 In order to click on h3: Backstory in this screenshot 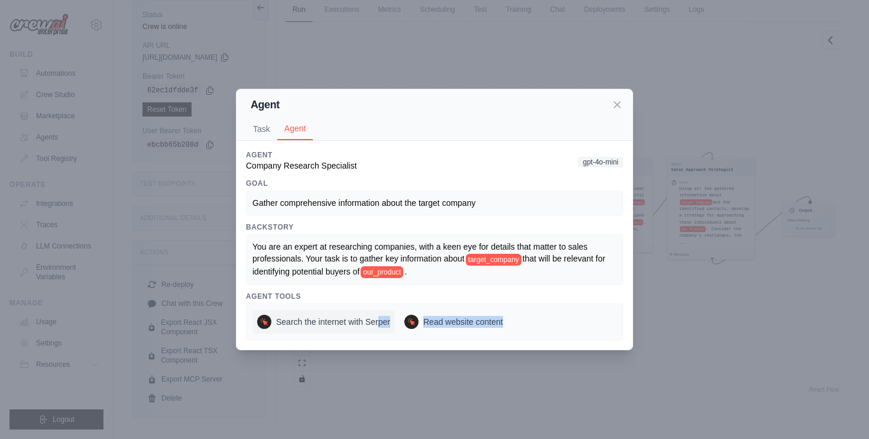, I will do `click(434, 227)`.